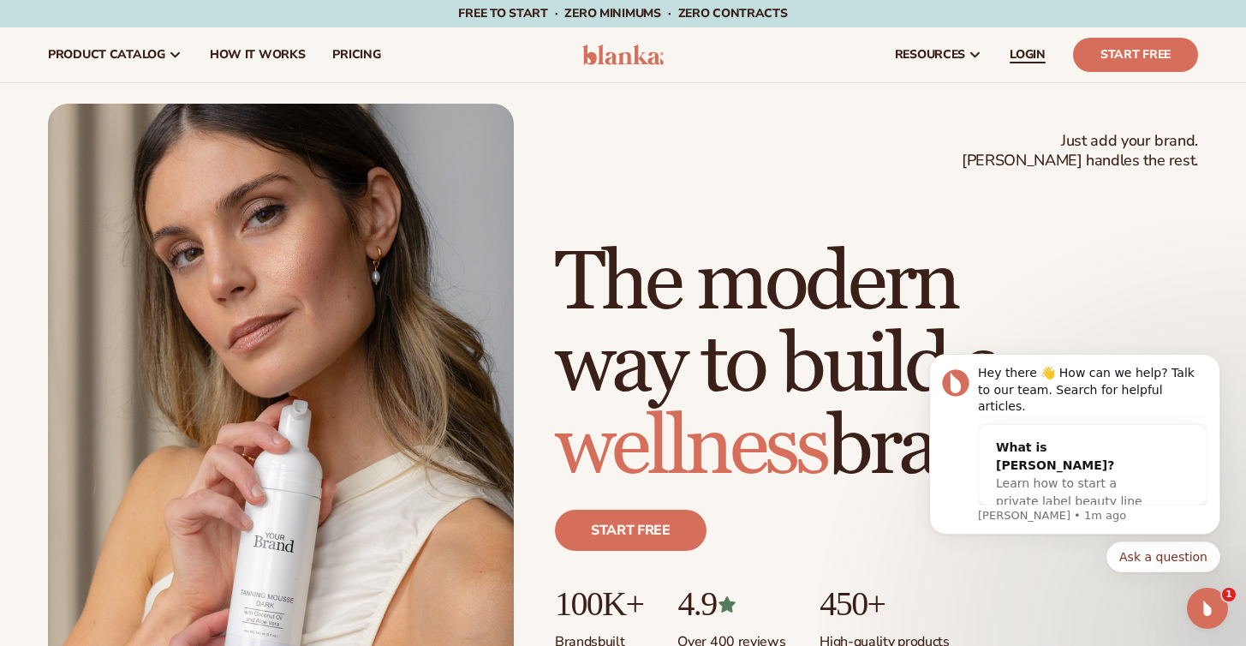 This screenshot has height=646, width=1246. What do you see at coordinates (622, 55) in the screenshot?
I see `img: logo` at bounding box center [622, 55].